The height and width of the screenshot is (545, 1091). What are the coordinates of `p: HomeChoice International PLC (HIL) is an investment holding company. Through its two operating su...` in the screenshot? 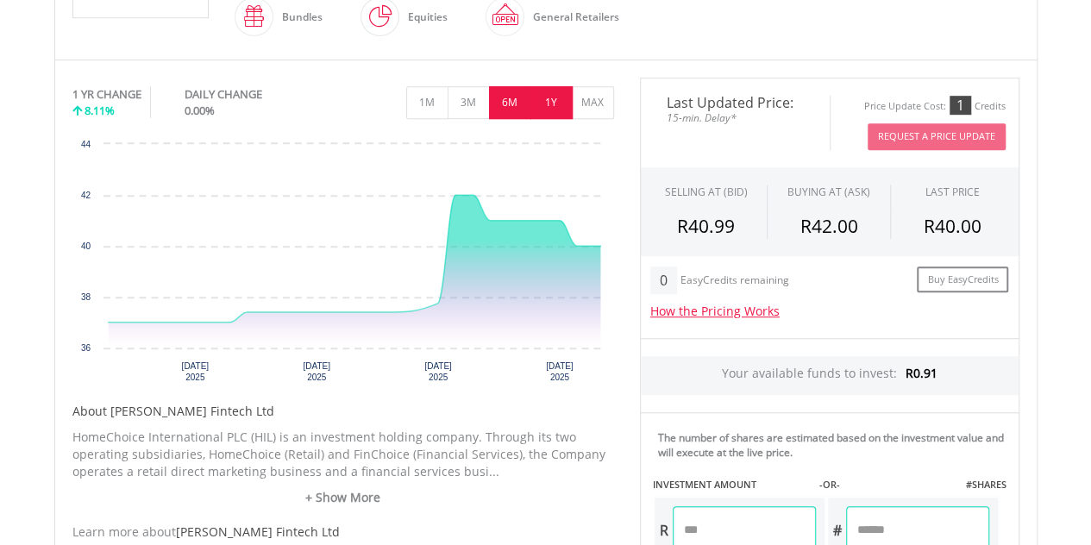 It's located at (343, 454).